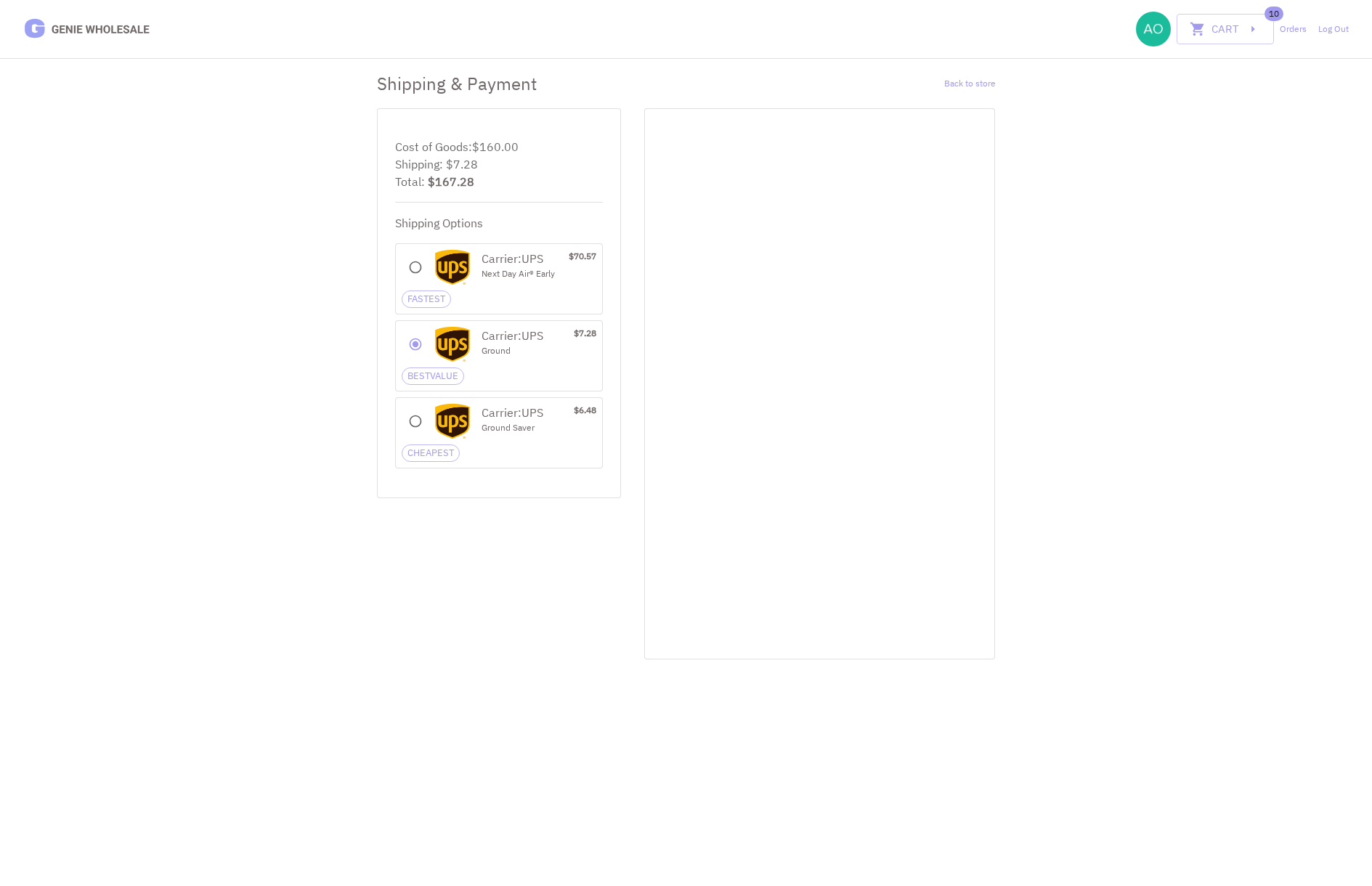 This screenshot has width=1372, height=886. What do you see at coordinates (499, 147) in the screenshot?
I see `div: Cost of Goods: $160.00` at bounding box center [499, 147].